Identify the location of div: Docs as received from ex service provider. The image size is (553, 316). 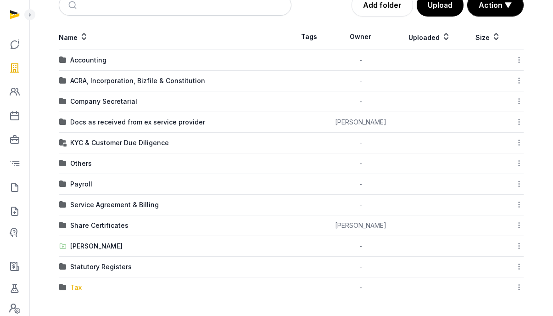
(138, 122).